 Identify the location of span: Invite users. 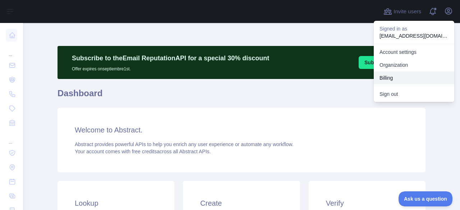
(407, 12).